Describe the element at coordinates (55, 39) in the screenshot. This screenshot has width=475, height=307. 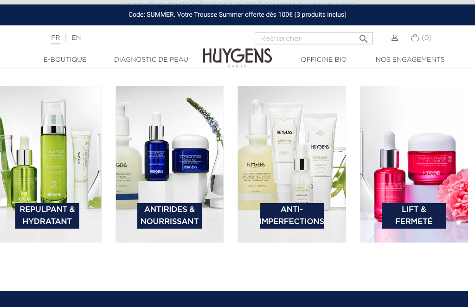
I see `a: FR` at that location.